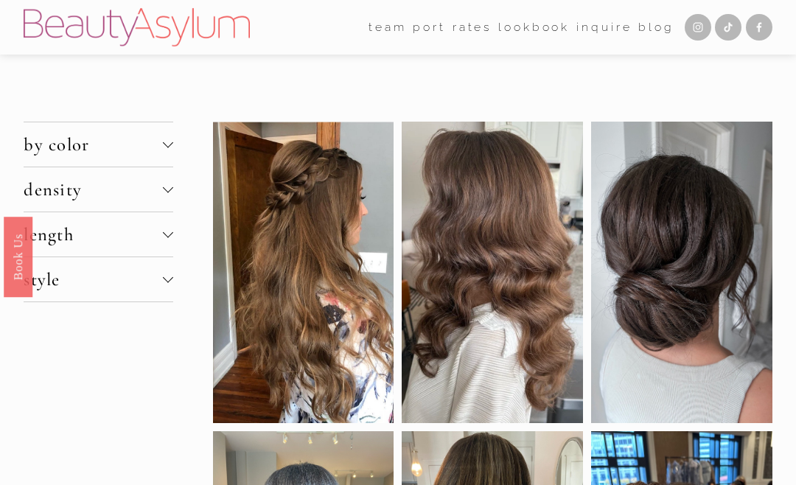 This screenshot has width=796, height=485. Describe the element at coordinates (759, 27) in the screenshot. I see `a: Facebook` at that location.